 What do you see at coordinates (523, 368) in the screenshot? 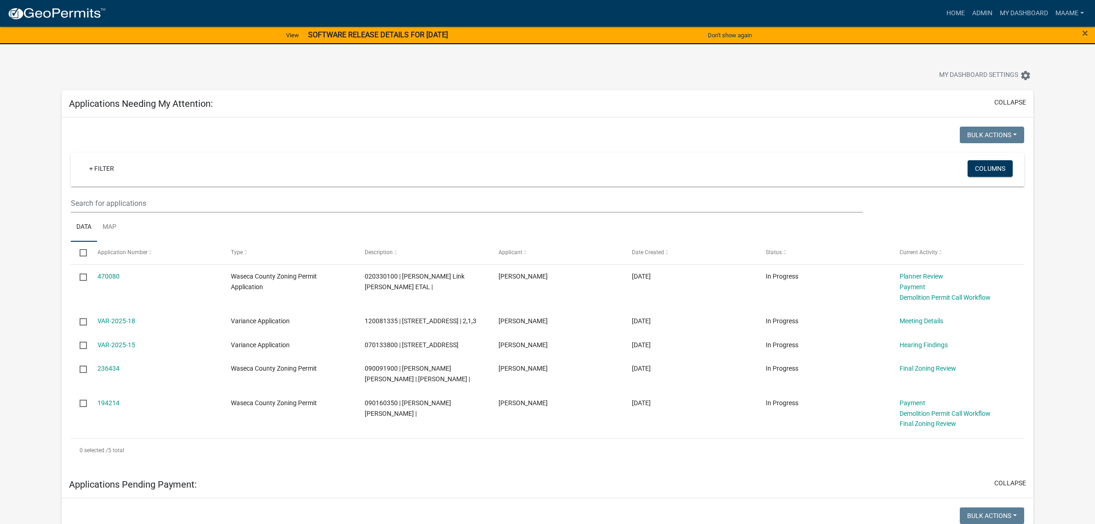
I see `span: Becky Brewer` at bounding box center [523, 368].